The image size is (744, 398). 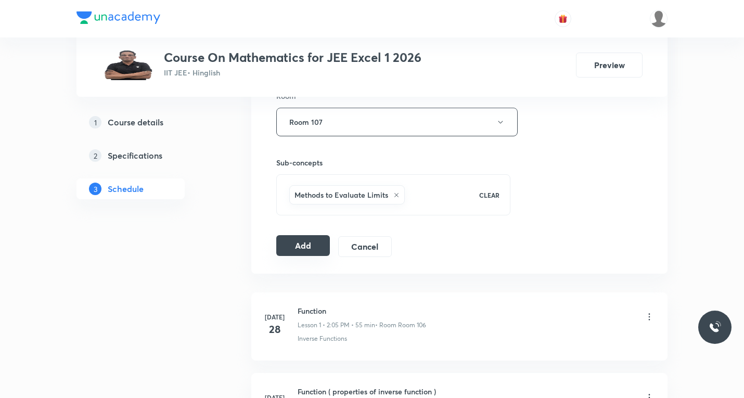 I want to click on p: IIT JEE • Hinglish, so click(x=293, y=72).